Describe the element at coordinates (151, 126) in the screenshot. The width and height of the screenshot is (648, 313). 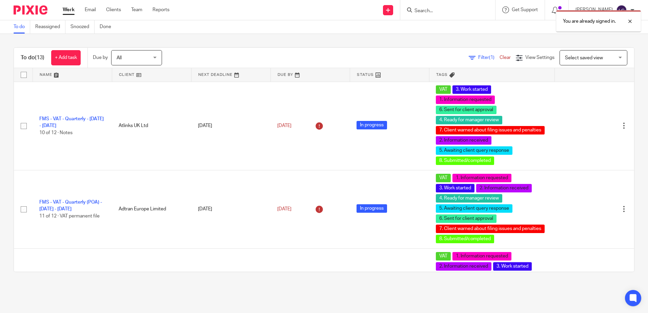
I see `td: Atlinks UK Ltd` at that location.